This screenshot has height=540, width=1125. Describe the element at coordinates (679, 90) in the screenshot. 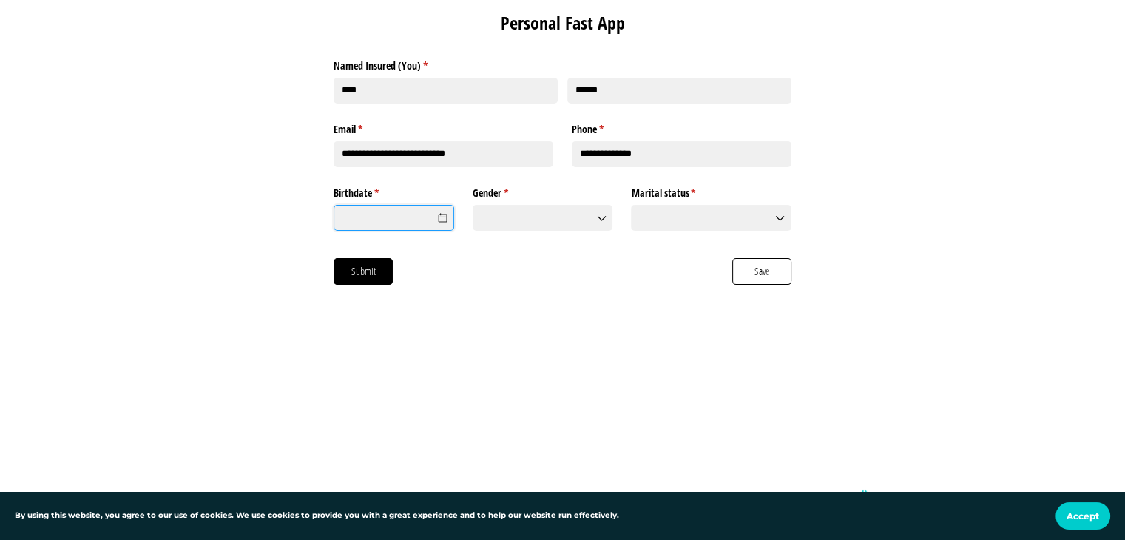

I see `input: Last` at that location.